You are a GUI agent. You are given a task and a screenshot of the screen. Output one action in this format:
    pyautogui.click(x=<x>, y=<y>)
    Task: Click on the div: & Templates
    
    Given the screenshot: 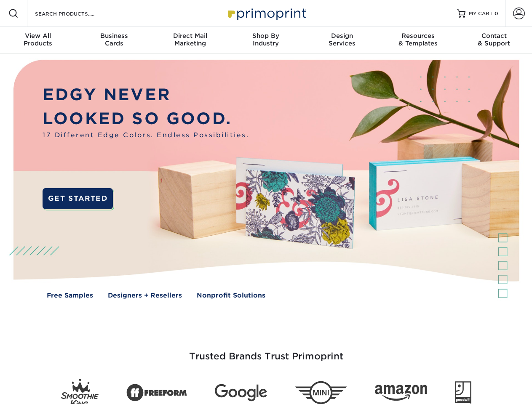 What is the action you would take?
    pyautogui.click(x=418, y=40)
    